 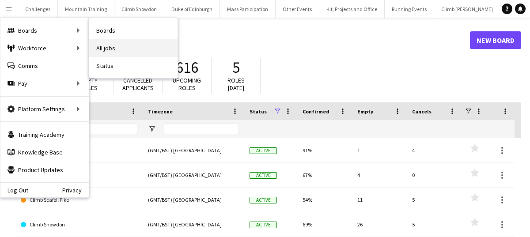 What do you see at coordinates (45, 83) in the screenshot?
I see `div: Pay` at bounding box center [45, 83].